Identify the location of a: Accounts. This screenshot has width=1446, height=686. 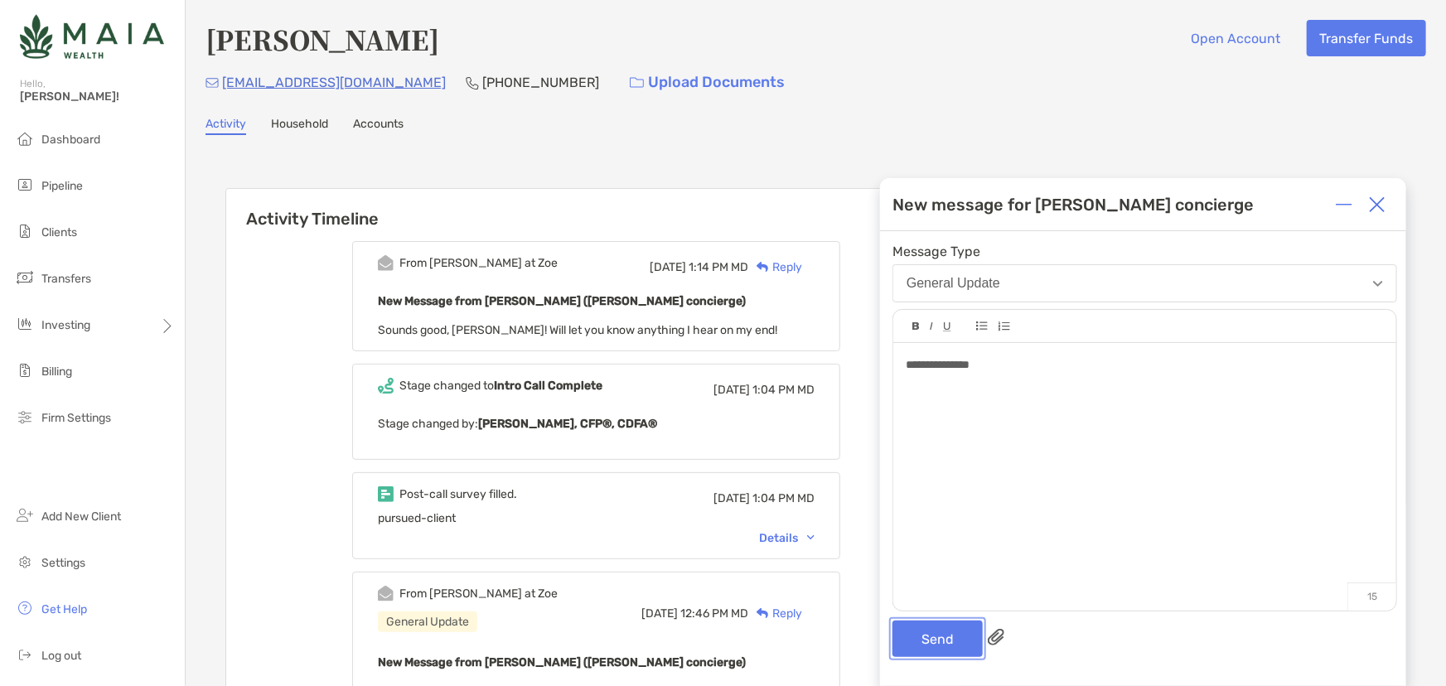
(378, 126).